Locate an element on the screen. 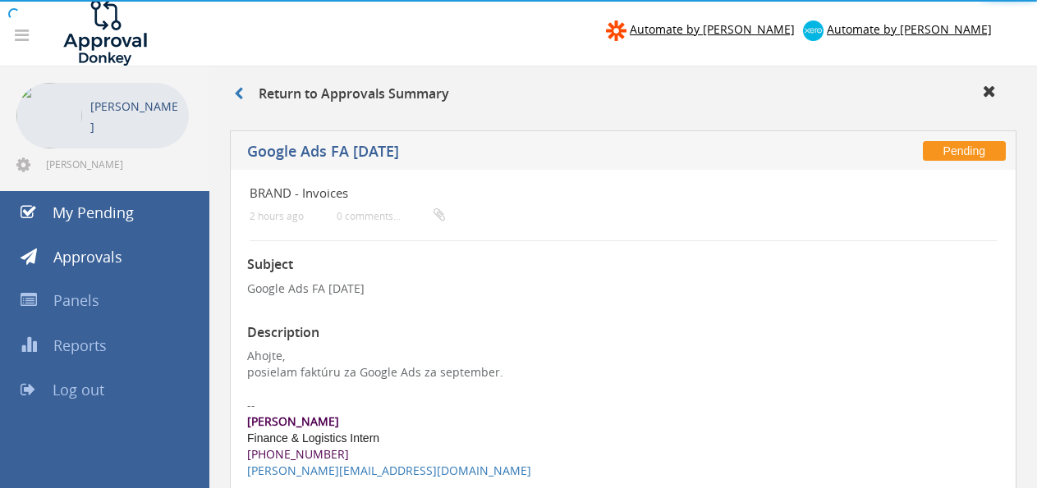 Image resolution: width=1037 pixels, height=488 pixels. img: xero-logo.png is located at coordinates (813, 30).